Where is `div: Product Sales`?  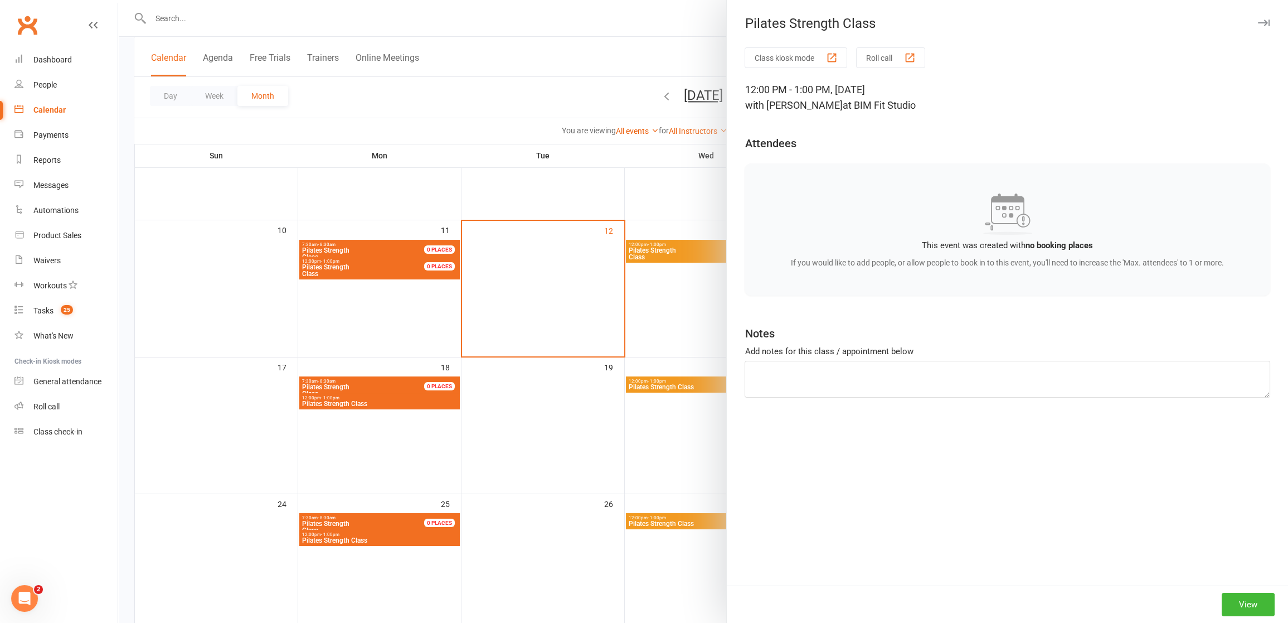
div: Product Sales is located at coordinates (57, 235).